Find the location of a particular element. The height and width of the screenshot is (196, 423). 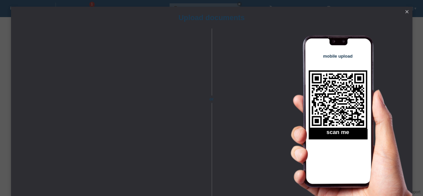

span: or is located at coordinates (212, 99).